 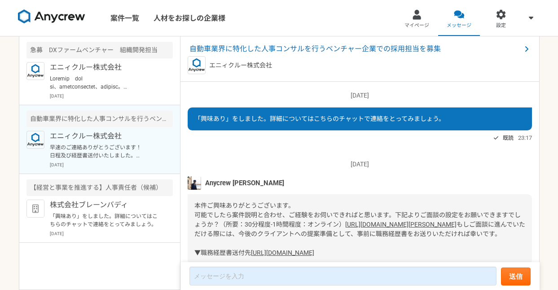 I want to click on img: 8DqYSo04kwAAAAASUVORK5CYII=, so click(x=52, y=17).